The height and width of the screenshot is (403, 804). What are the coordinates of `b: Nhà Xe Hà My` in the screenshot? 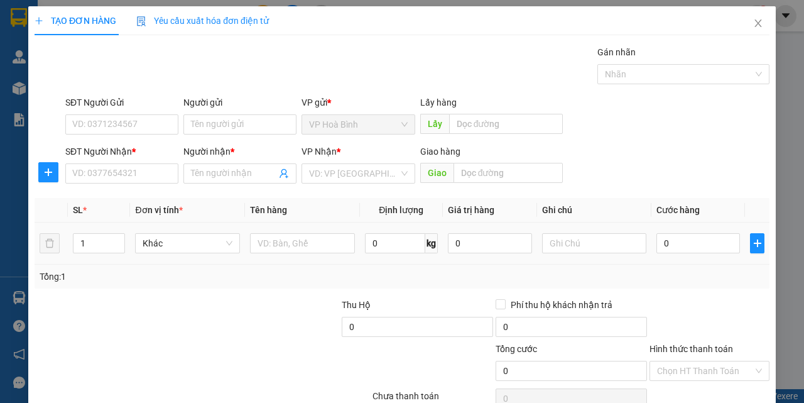 It's located at (119, 16).